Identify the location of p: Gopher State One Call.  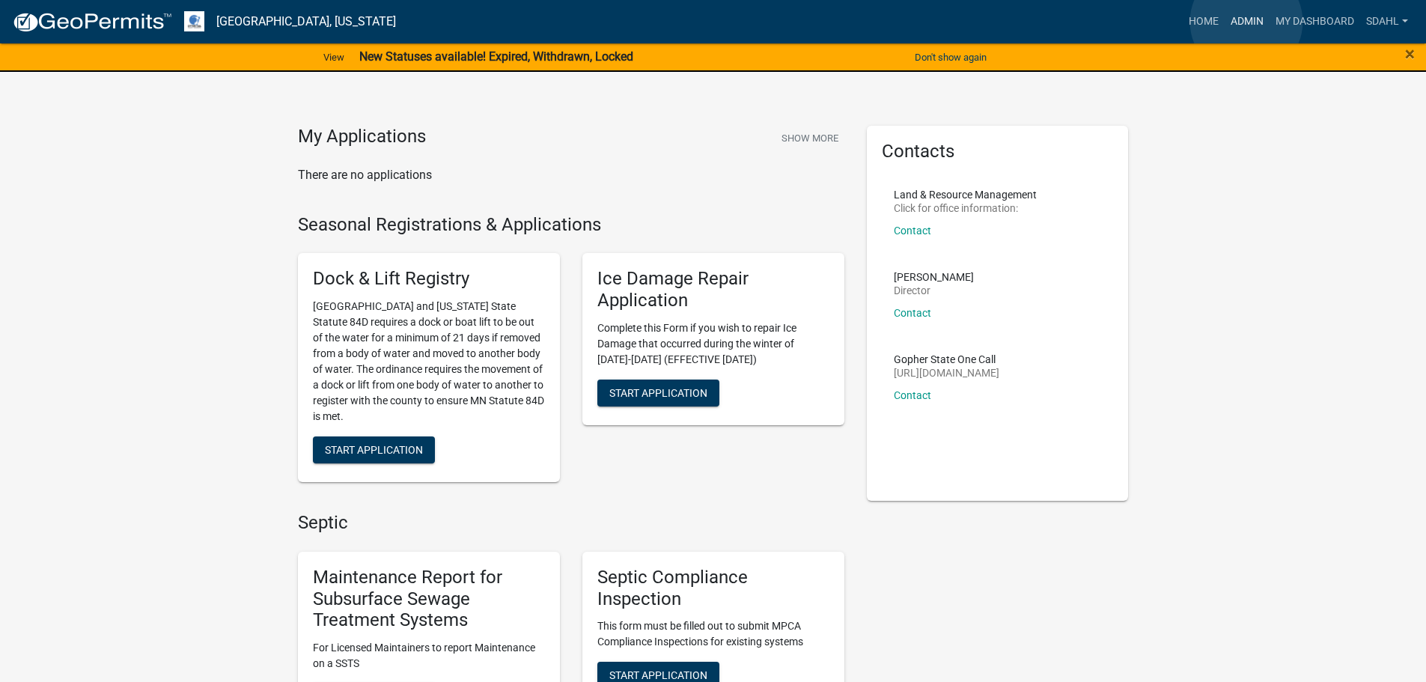
(946, 359).